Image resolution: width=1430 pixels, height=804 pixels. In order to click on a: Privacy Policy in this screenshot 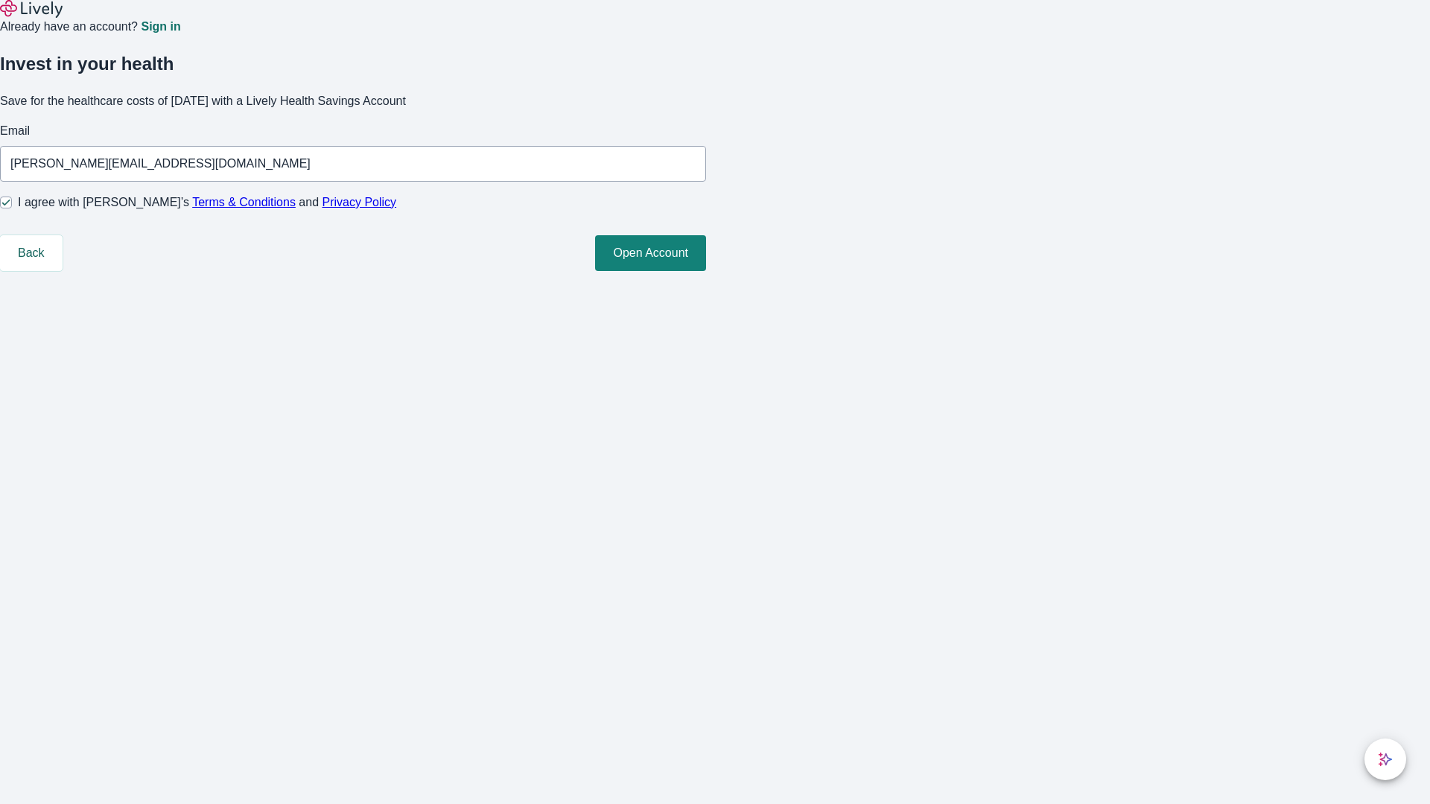, I will do `click(360, 202)`.